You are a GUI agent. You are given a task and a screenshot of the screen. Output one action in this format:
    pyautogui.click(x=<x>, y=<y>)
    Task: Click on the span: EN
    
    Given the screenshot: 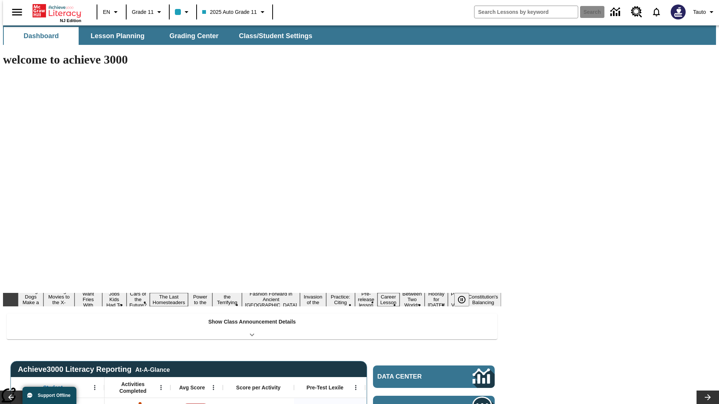 What is the action you would take?
    pyautogui.click(x=106, y=12)
    